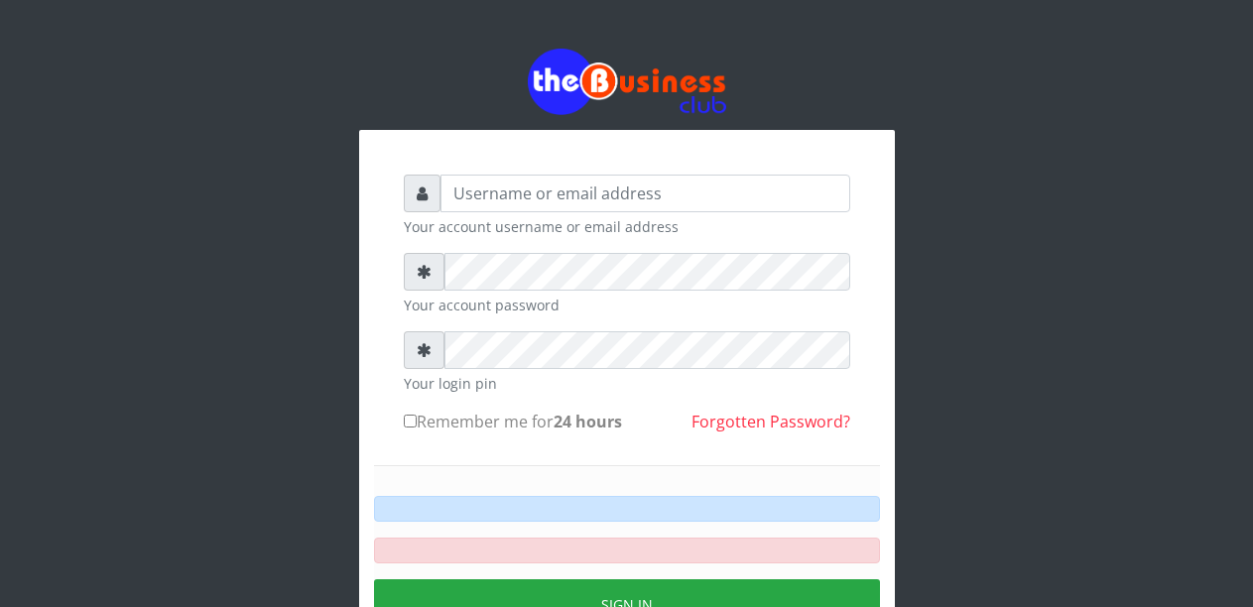 The width and height of the screenshot is (1253, 607). Describe the element at coordinates (513, 421) in the screenshot. I see `label: Remember me for` at that location.